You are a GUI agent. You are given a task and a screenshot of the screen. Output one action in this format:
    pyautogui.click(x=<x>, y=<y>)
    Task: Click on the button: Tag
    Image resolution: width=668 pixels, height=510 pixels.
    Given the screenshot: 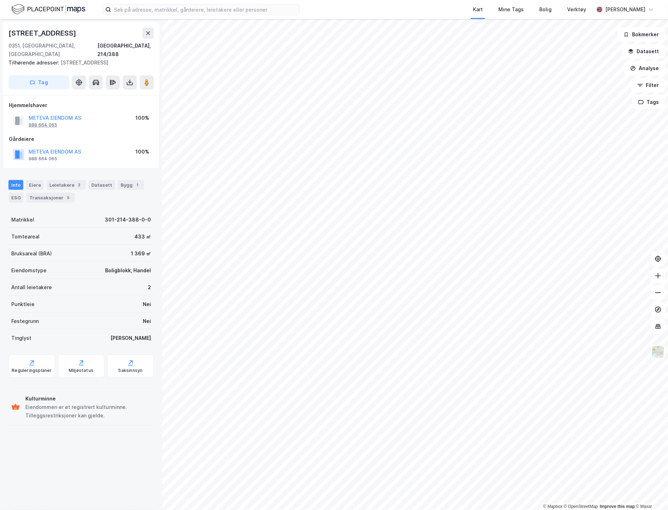 What is the action you would take?
    pyautogui.click(x=39, y=82)
    